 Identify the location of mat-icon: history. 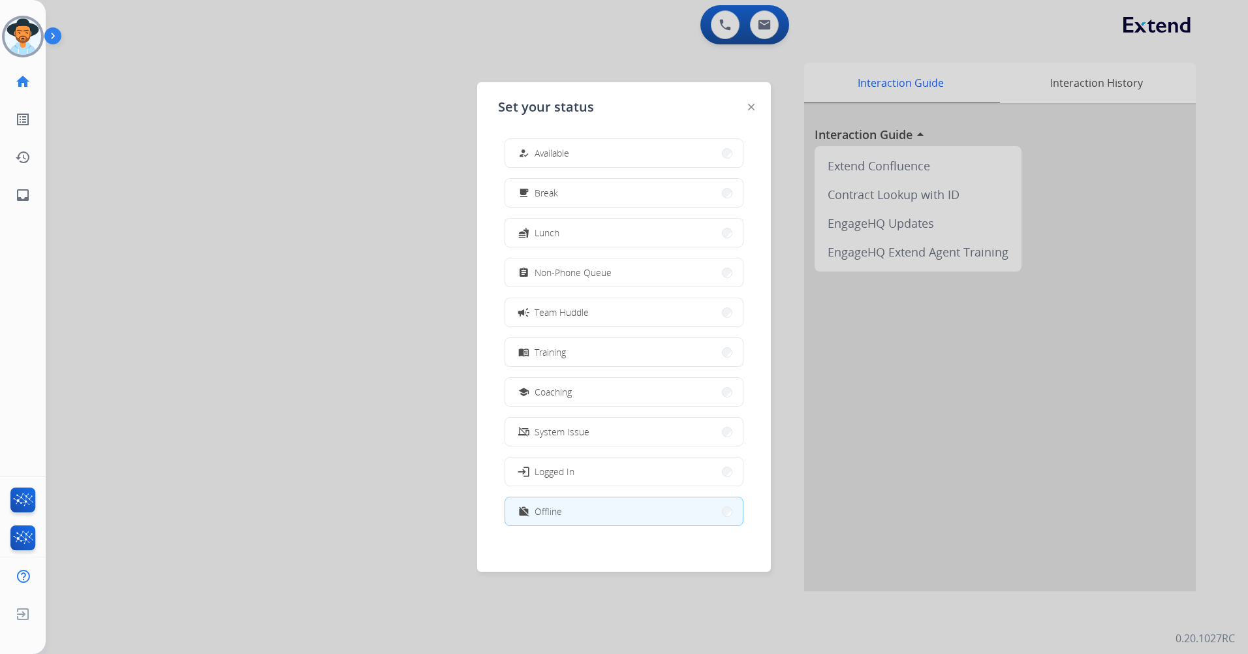
(23, 157).